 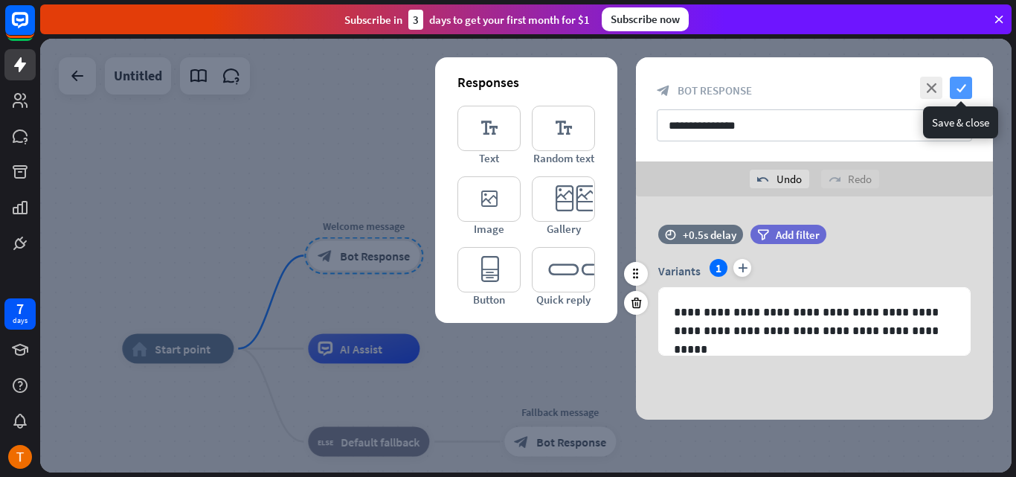 What do you see at coordinates (850, 179) in the screenshot?
I see `div: Redo` at bounding box center [850, 179].